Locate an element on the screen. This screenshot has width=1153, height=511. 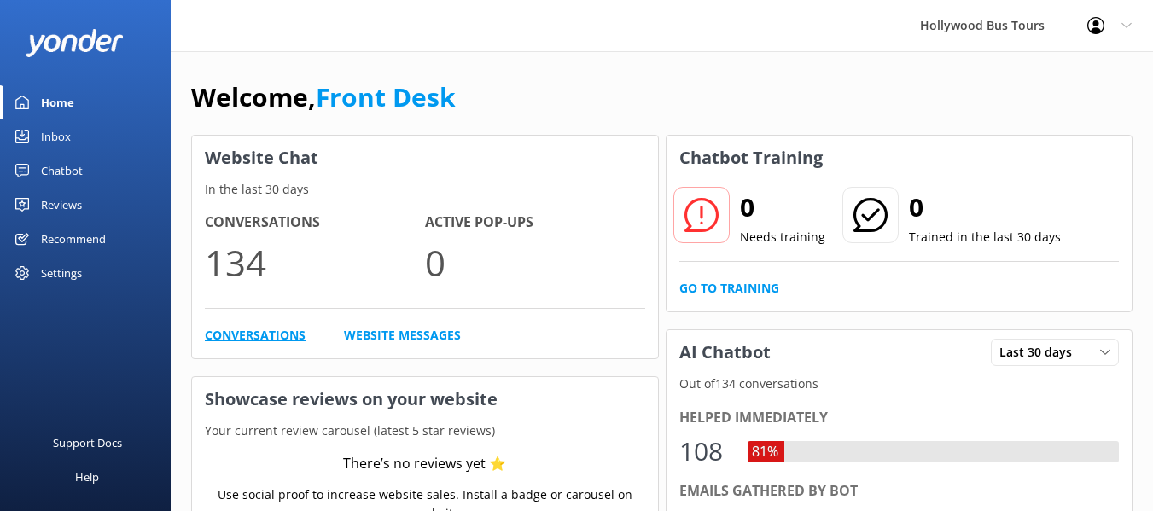
a: Front Desk is located at coordinates (386, 96).